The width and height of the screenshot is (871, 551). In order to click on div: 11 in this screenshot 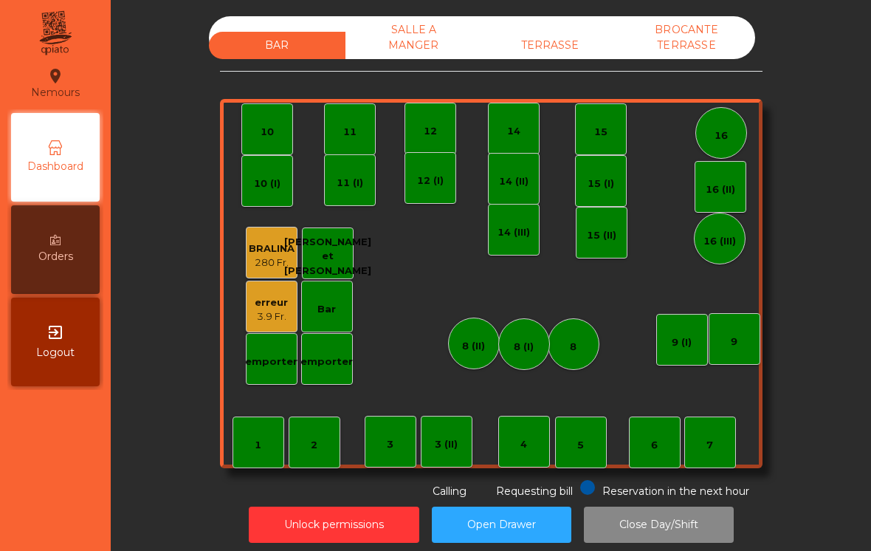, I will do `click(350, 132)`.